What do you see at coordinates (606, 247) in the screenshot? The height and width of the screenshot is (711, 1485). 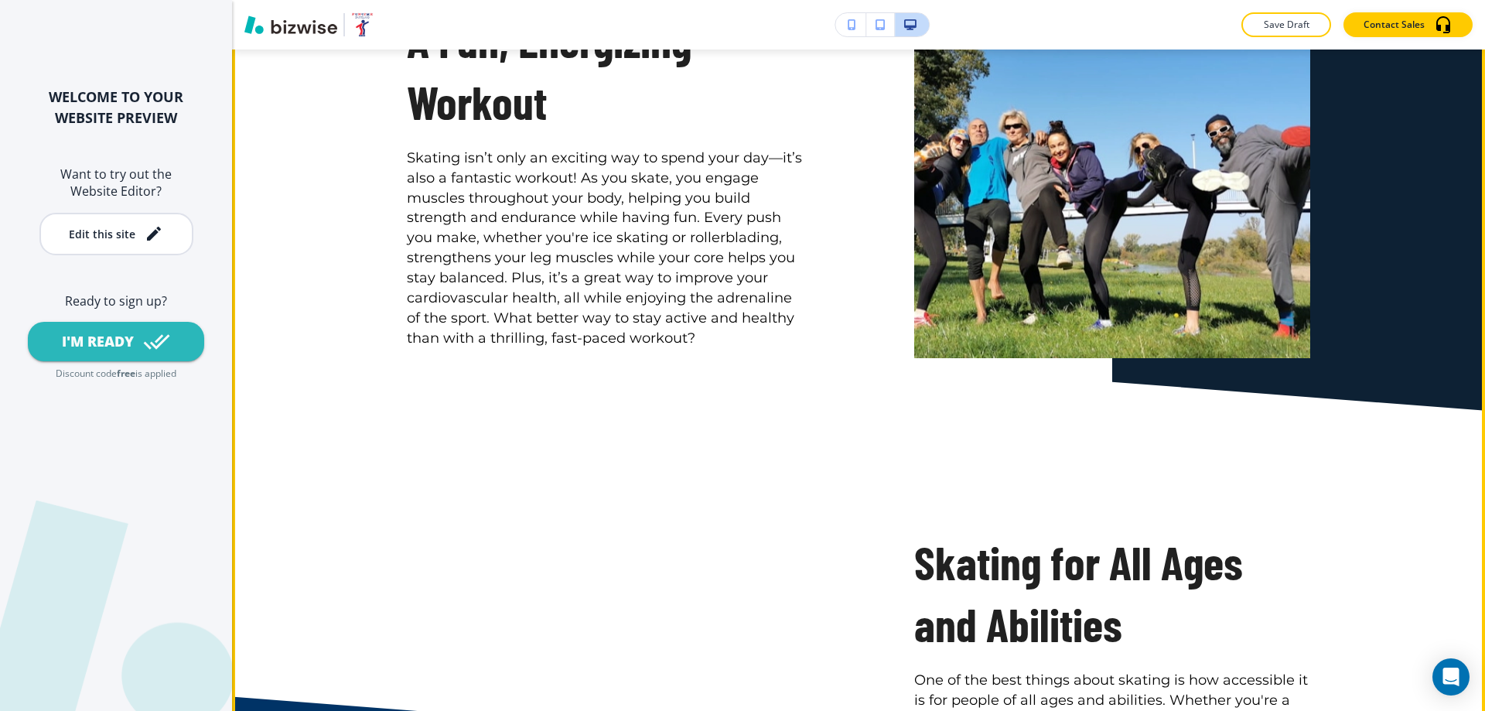 I see `span: Skating isn’t only an exciting way to spend your day—it’s also a fantastic workout! As you skate,...` at bounding box center [606, 247].